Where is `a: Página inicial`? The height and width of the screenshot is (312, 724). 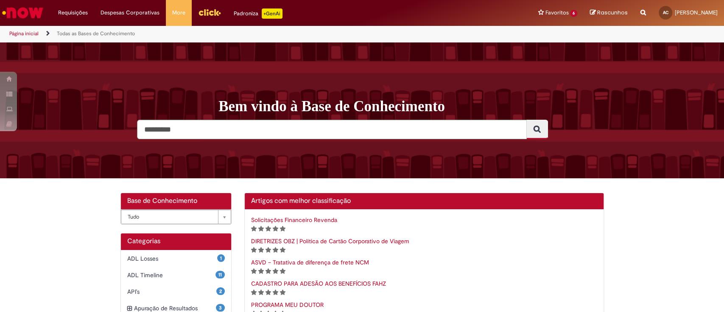
a: Página inicial is located at coordinates (24, 33).